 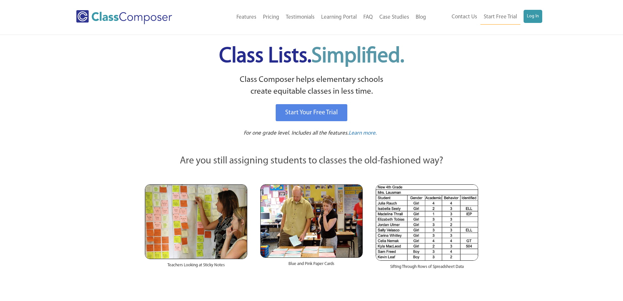 I want to click on span: Start Your Free Trial, so click(x=312, y=113).